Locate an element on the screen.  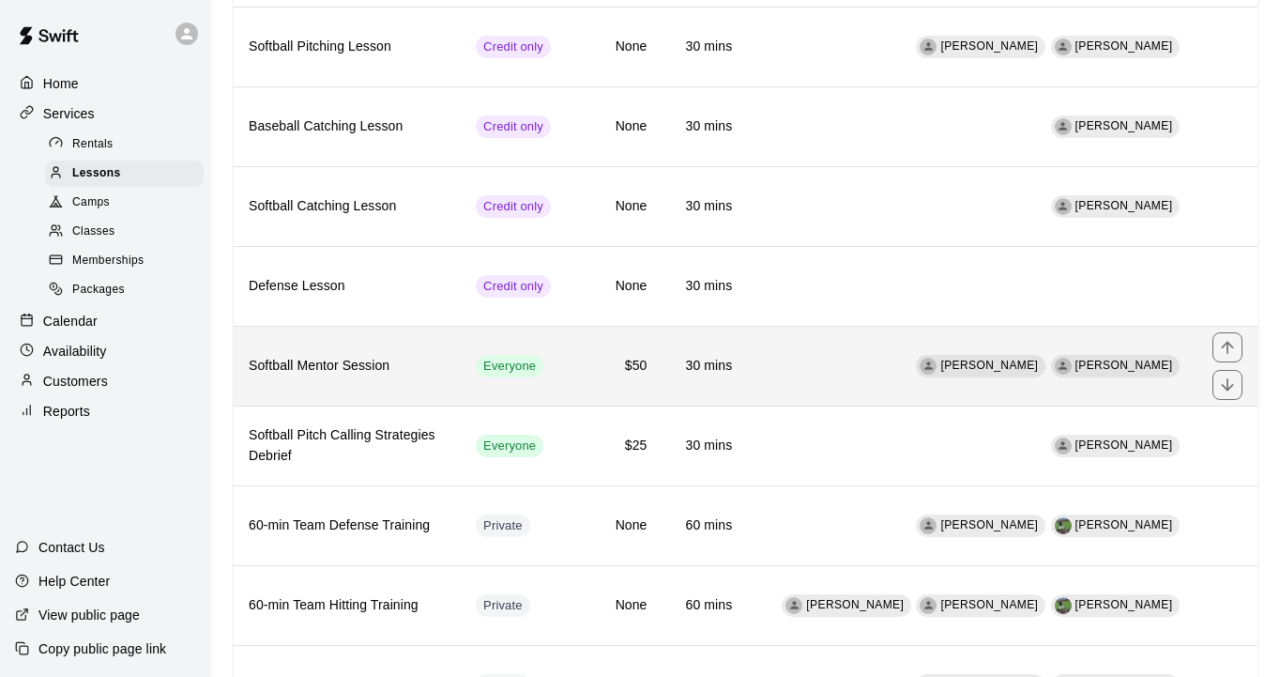
h6: Softball Catching Lesson is located at coordinates (347, 206).